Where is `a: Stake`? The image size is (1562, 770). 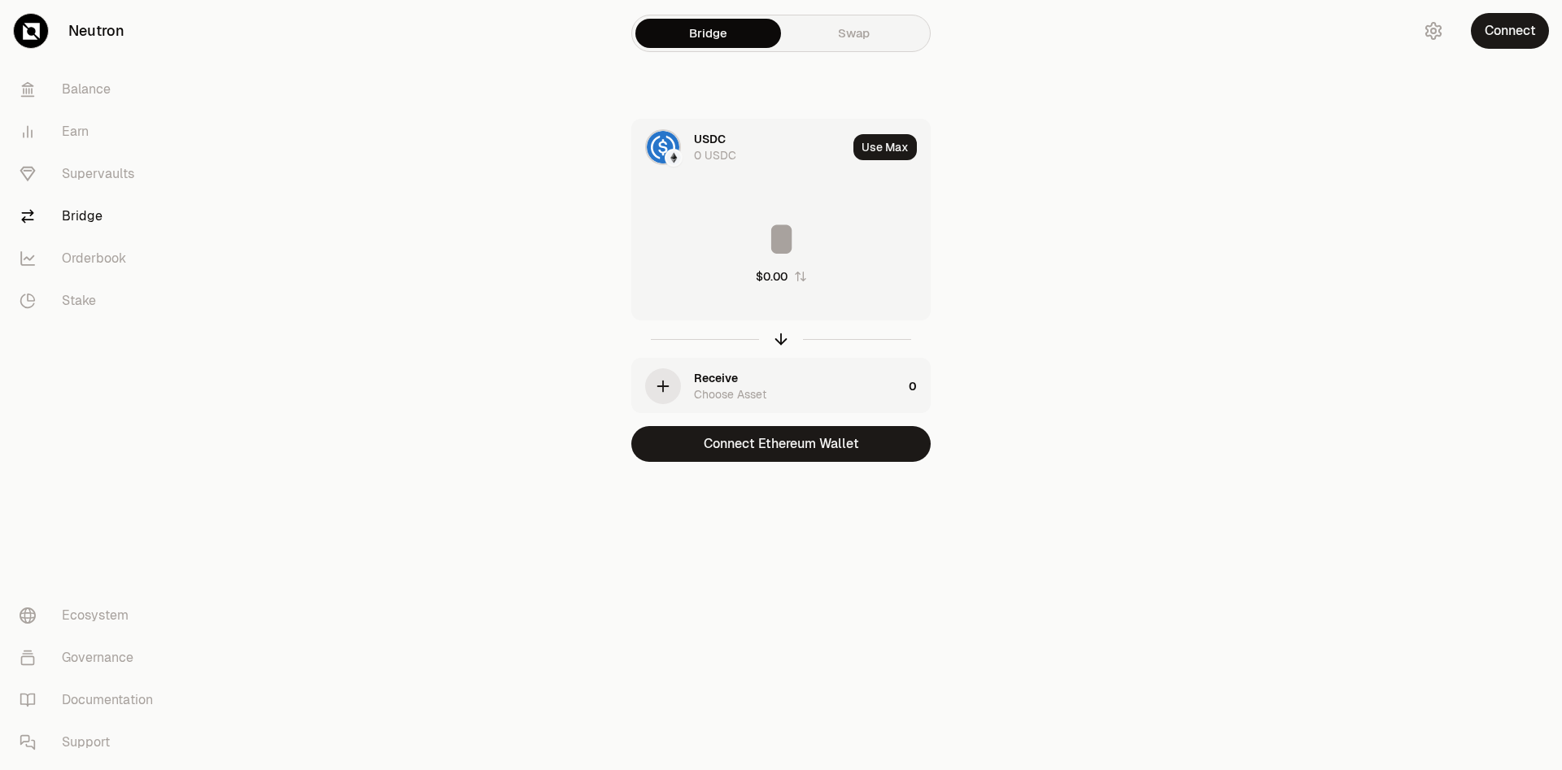 a: Stake is located at coordinates (91, 301).